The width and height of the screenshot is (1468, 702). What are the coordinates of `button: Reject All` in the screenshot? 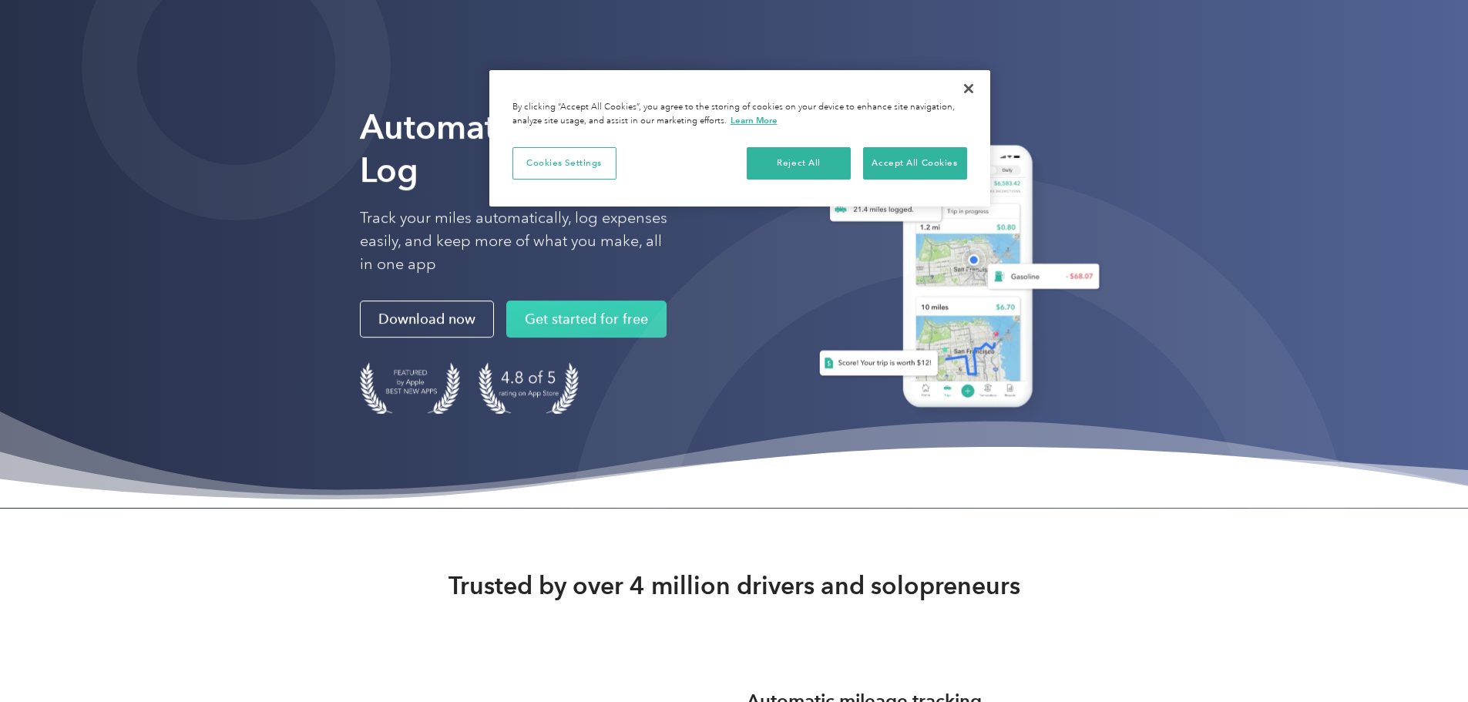 It's located at (798, 163).